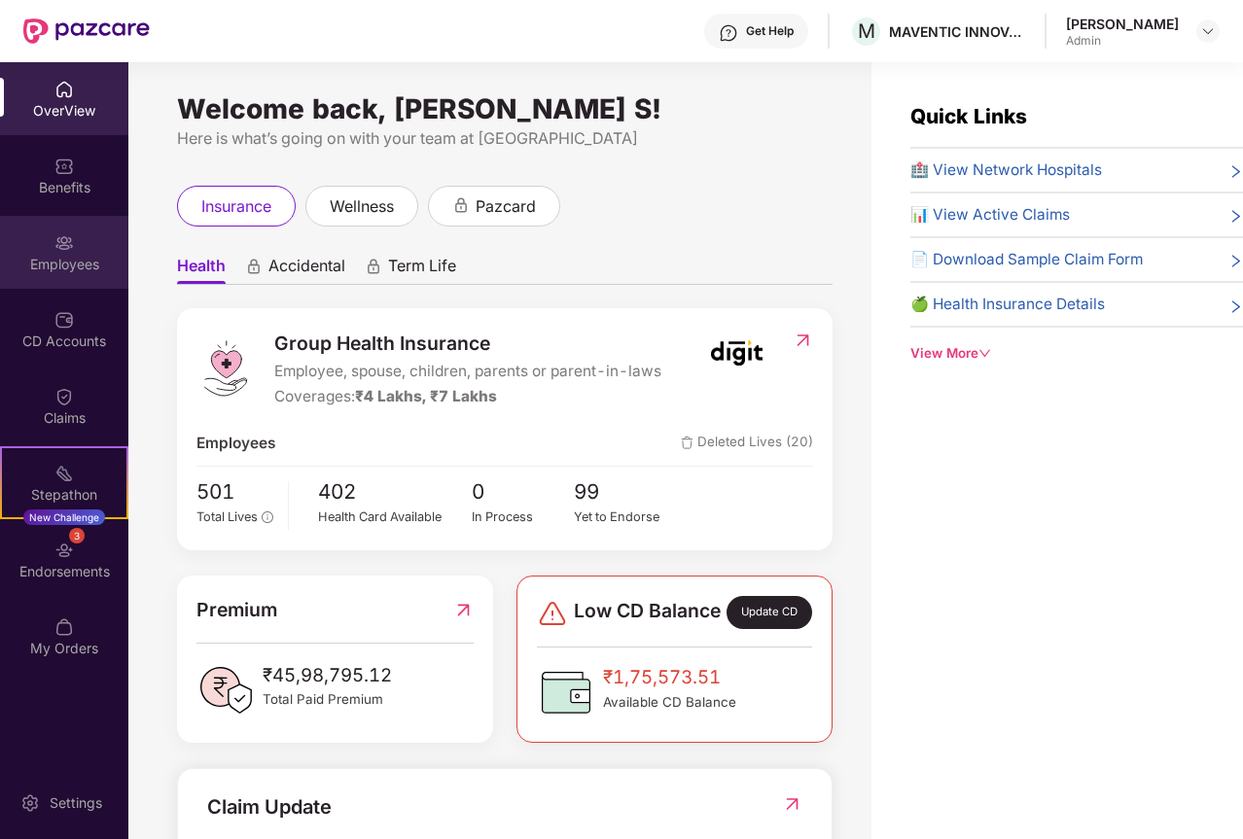 The image size is (1243, 839). I want to click on div: Health Card Available, so click(395, 517).